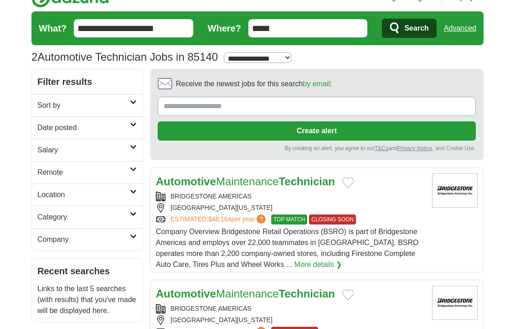  Describe the element at coordinates (83, 128) in the screenshot. I see `h2: Date posted` at that location.